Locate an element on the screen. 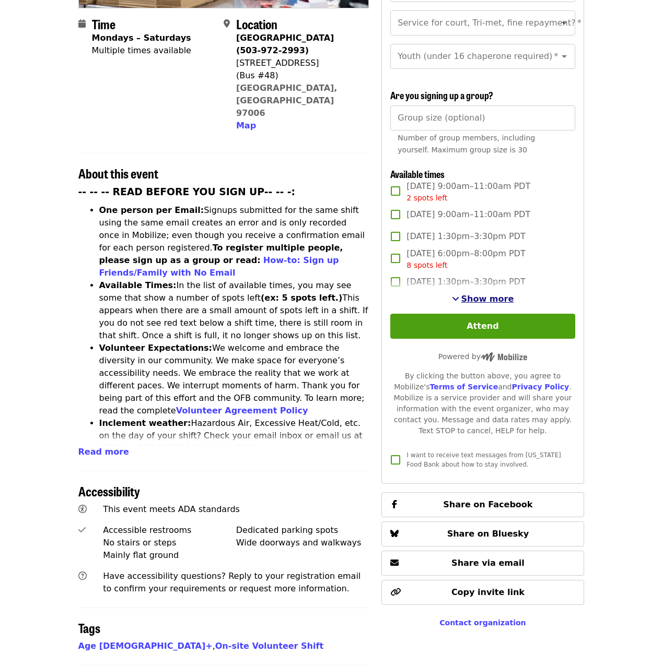 Image resolution: width=662 pixels, height=666 pixels. strong: One person per Email: is located at coordinates (151, 210).